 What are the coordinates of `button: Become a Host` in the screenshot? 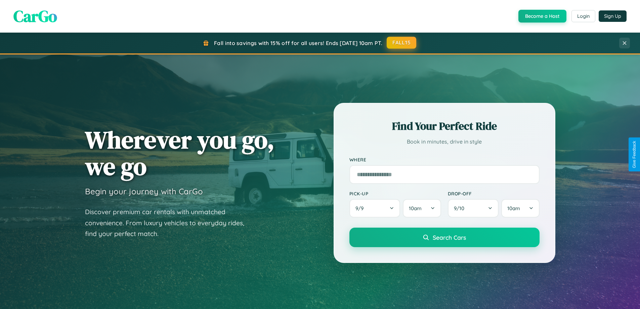 It's located at (542, 16).